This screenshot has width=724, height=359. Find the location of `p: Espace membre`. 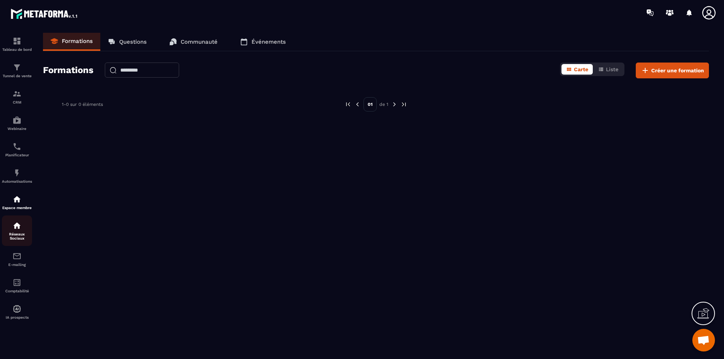

p: Espace membre is located at coordinates (17, 208).